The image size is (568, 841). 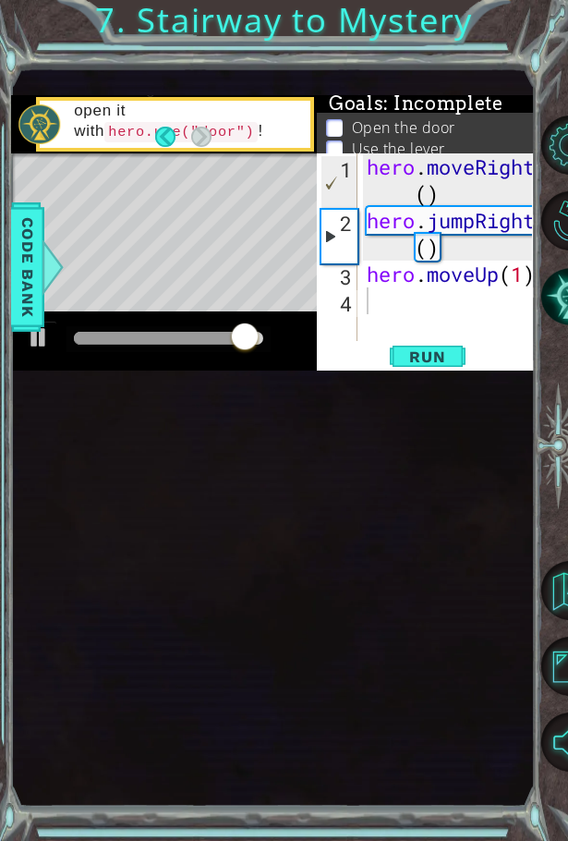 What do you see at coordinates (339, 237) in the screenshot?
I see `div: 2` at bounding box center [339, 237].